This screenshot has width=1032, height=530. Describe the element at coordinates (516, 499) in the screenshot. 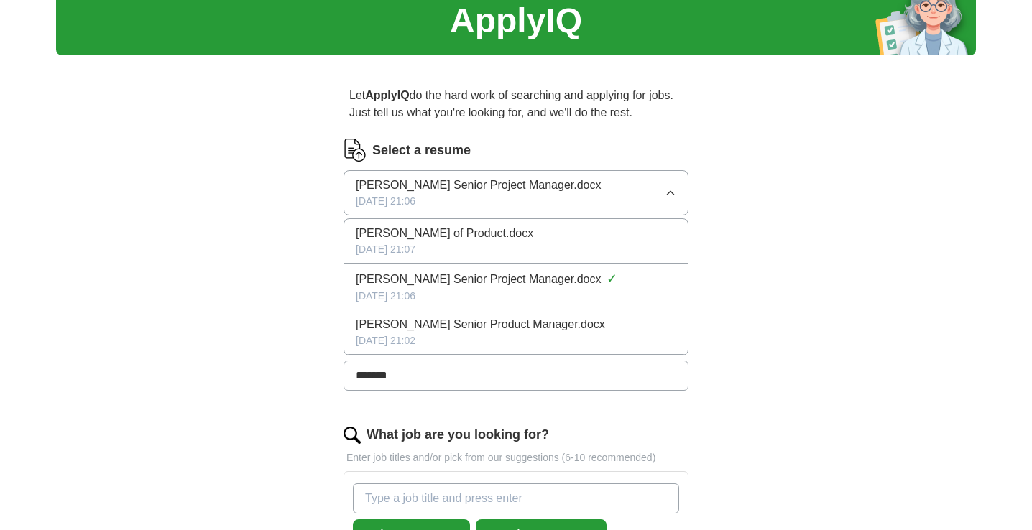

I see `input: Type a job title and press enter` at that location.